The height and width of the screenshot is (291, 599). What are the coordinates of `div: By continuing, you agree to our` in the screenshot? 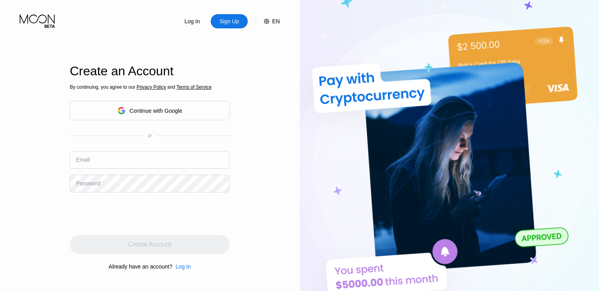 It's located at (150, 87).